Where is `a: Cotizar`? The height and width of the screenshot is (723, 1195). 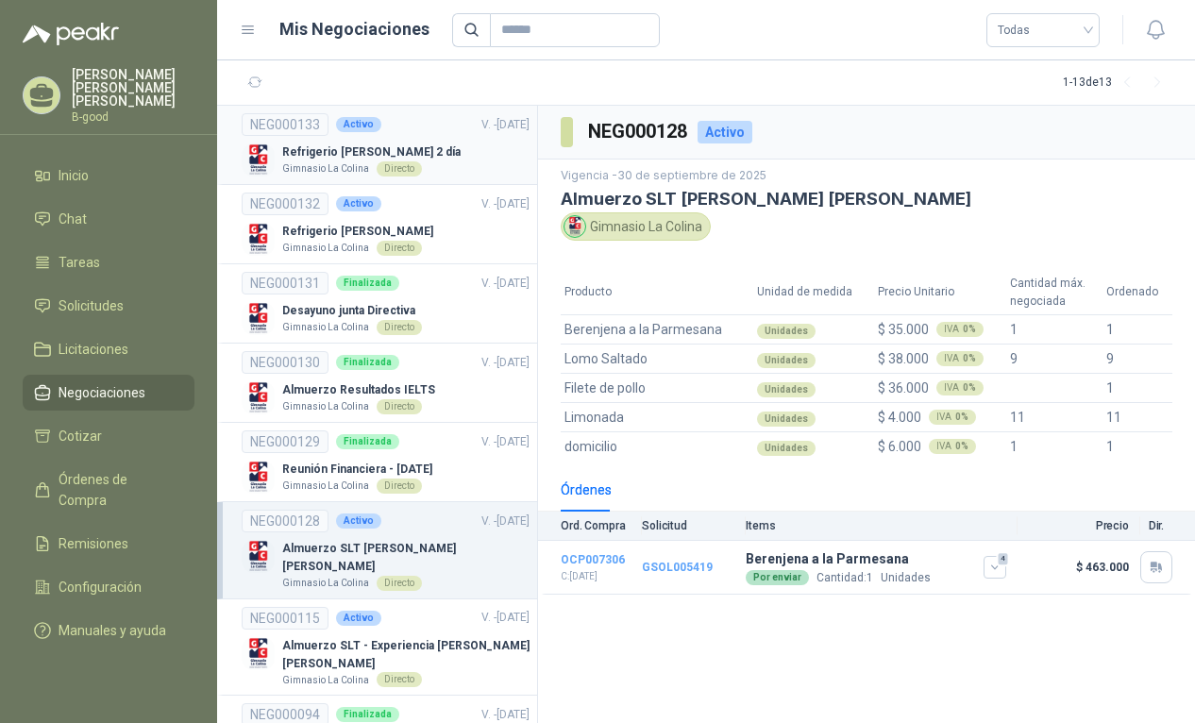 a: Cotizar is located at coordinates (109, 436).